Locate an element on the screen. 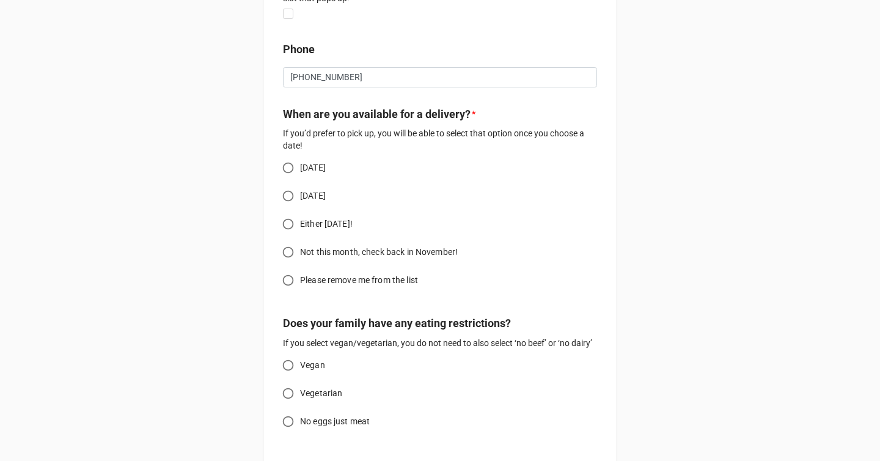 The image size is (880, 461). p: If you select vegan/vegetarian, you do not need to also select ‘no beef’ or ‘no dairy’ is located at coordinates (440, 343).